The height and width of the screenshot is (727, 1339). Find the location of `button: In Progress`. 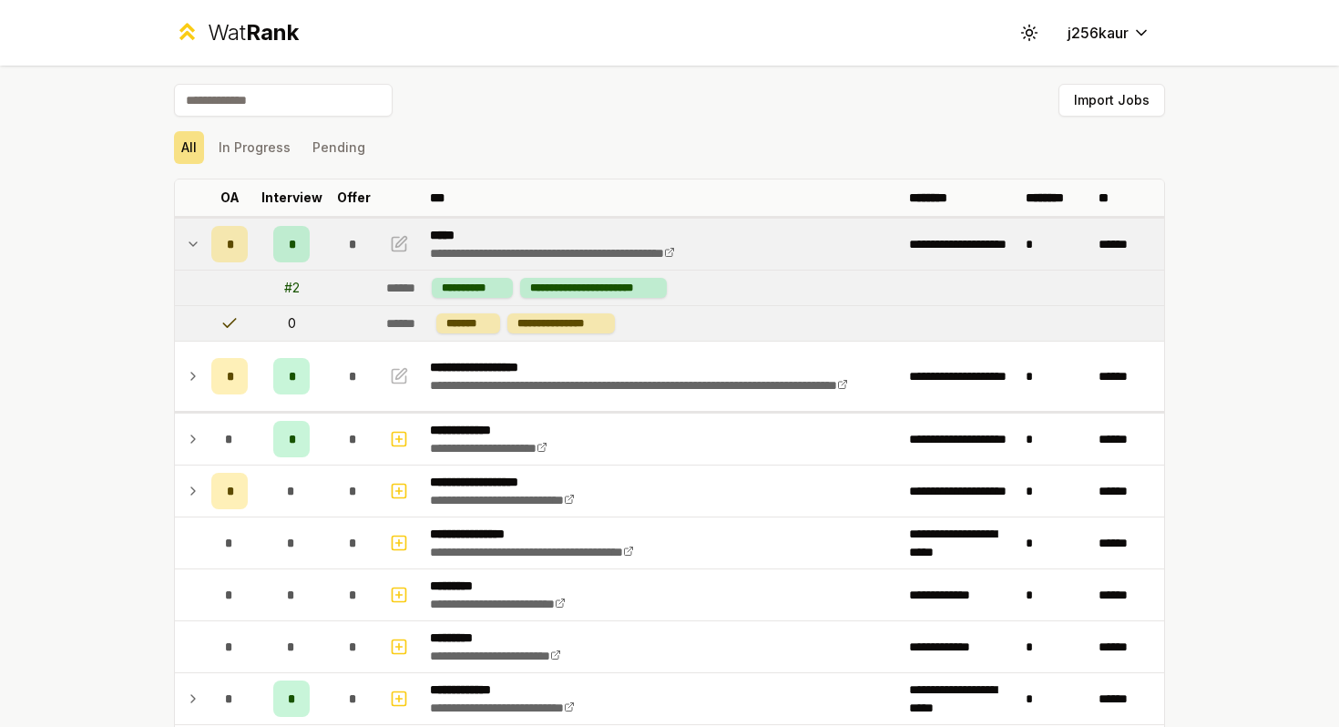

button: In Progress is located at coordinates (254, 148).